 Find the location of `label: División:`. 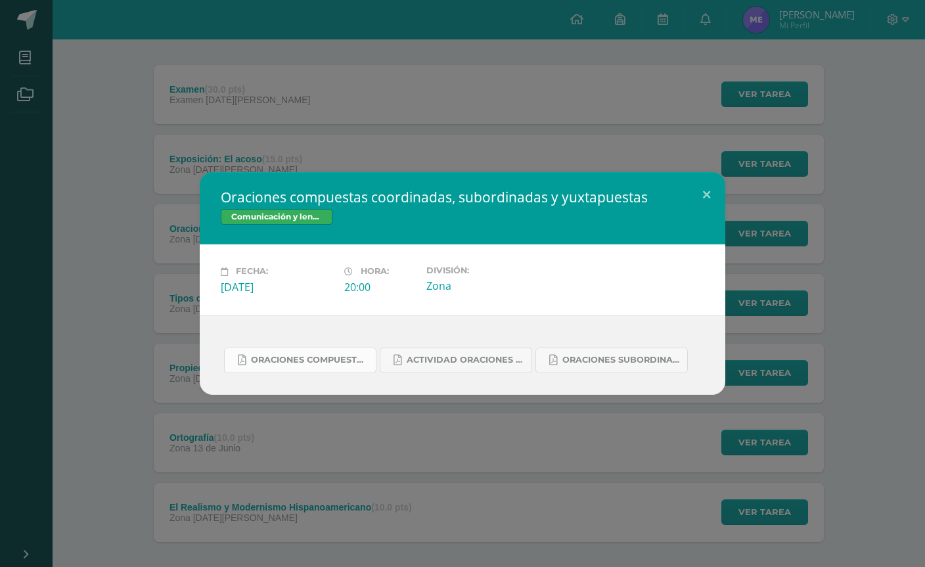

label: División: is located at coordinates (483, 270).